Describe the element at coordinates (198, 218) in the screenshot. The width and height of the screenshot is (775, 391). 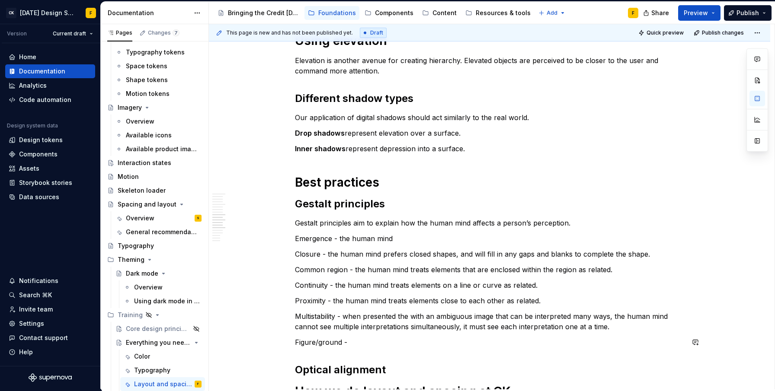
I see `div: S` at that location.